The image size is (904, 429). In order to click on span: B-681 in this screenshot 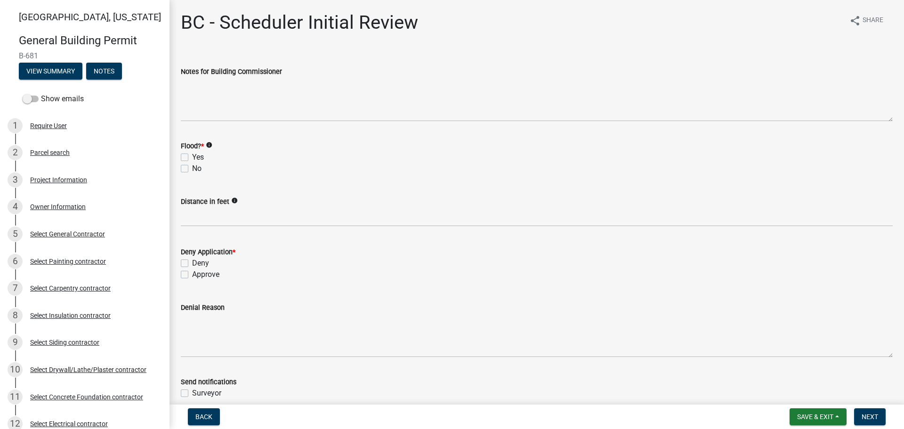, I will do `click(85, 56)`.